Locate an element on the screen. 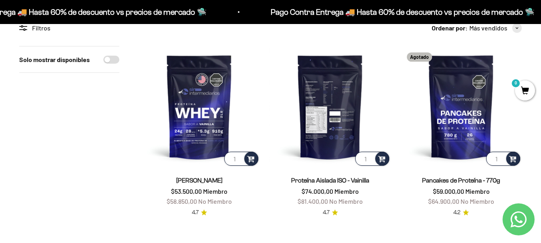 This screenshot has height=243, width=541. span: $53.500,00 is located at coordinates (186, 191).